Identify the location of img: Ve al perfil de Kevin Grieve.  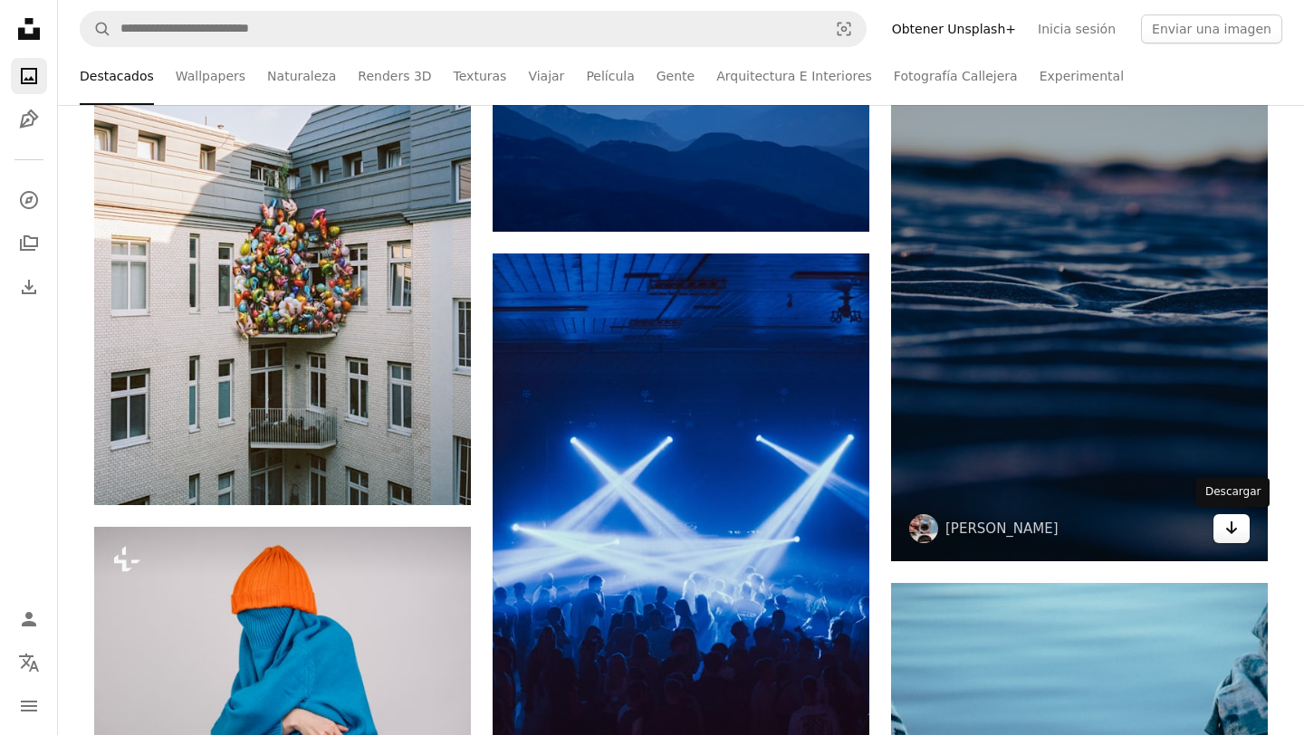
(924, 529).